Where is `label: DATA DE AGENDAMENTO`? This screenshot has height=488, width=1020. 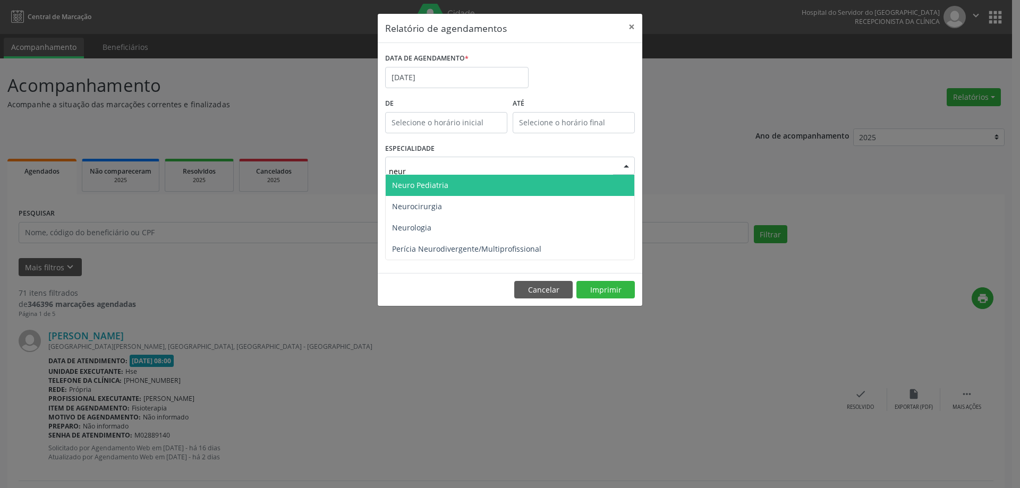 label: DATA DE AGENDAMENTO is located at coordinates (426, 58).